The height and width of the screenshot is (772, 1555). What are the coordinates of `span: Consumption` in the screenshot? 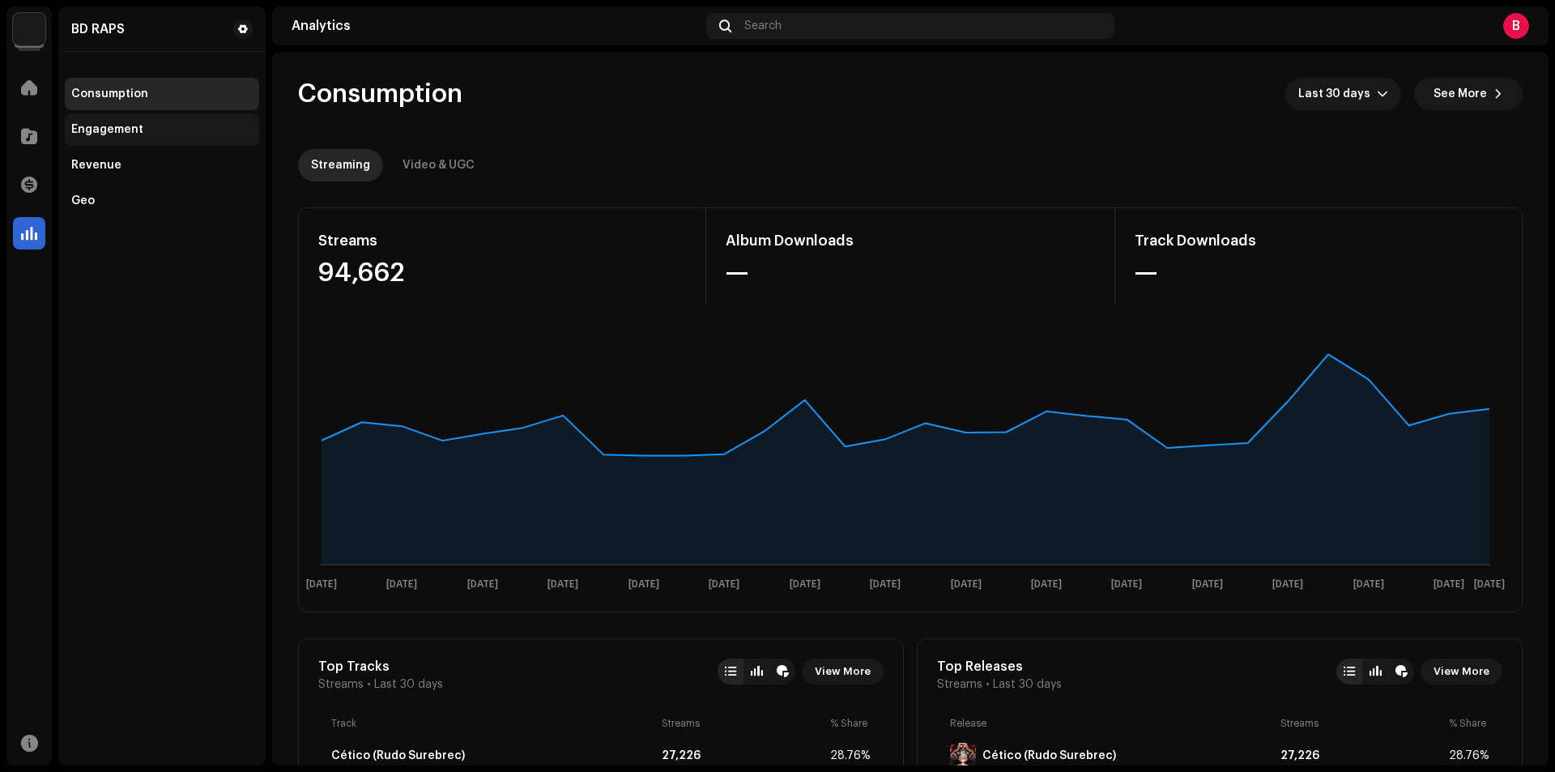 It's located at (380, 94).